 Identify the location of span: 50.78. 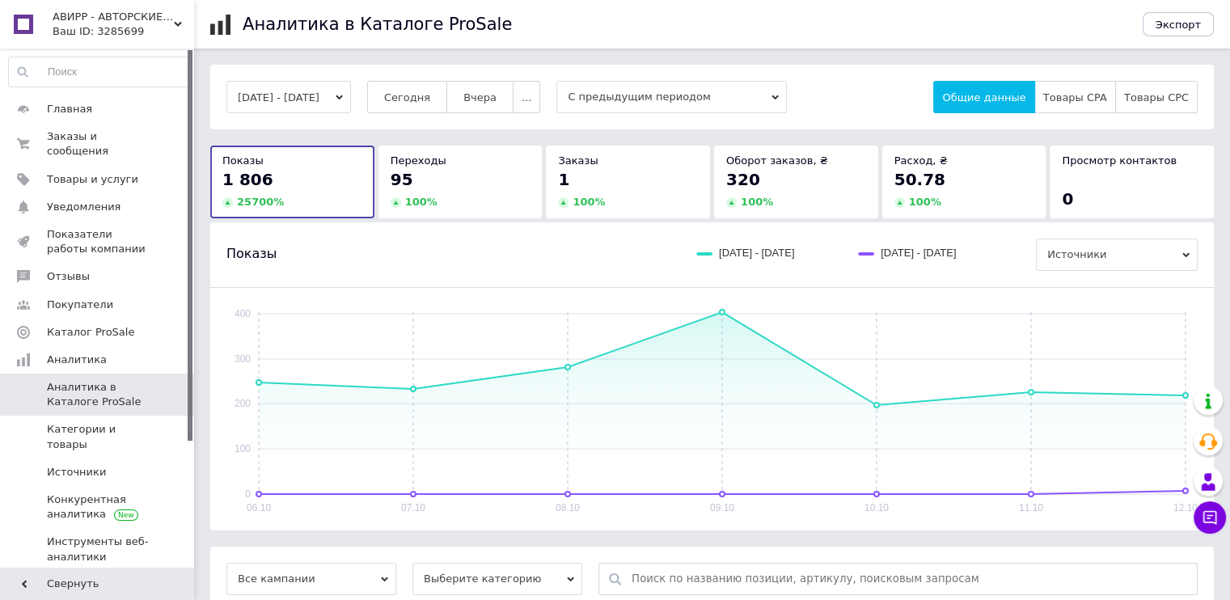
(919, 179).